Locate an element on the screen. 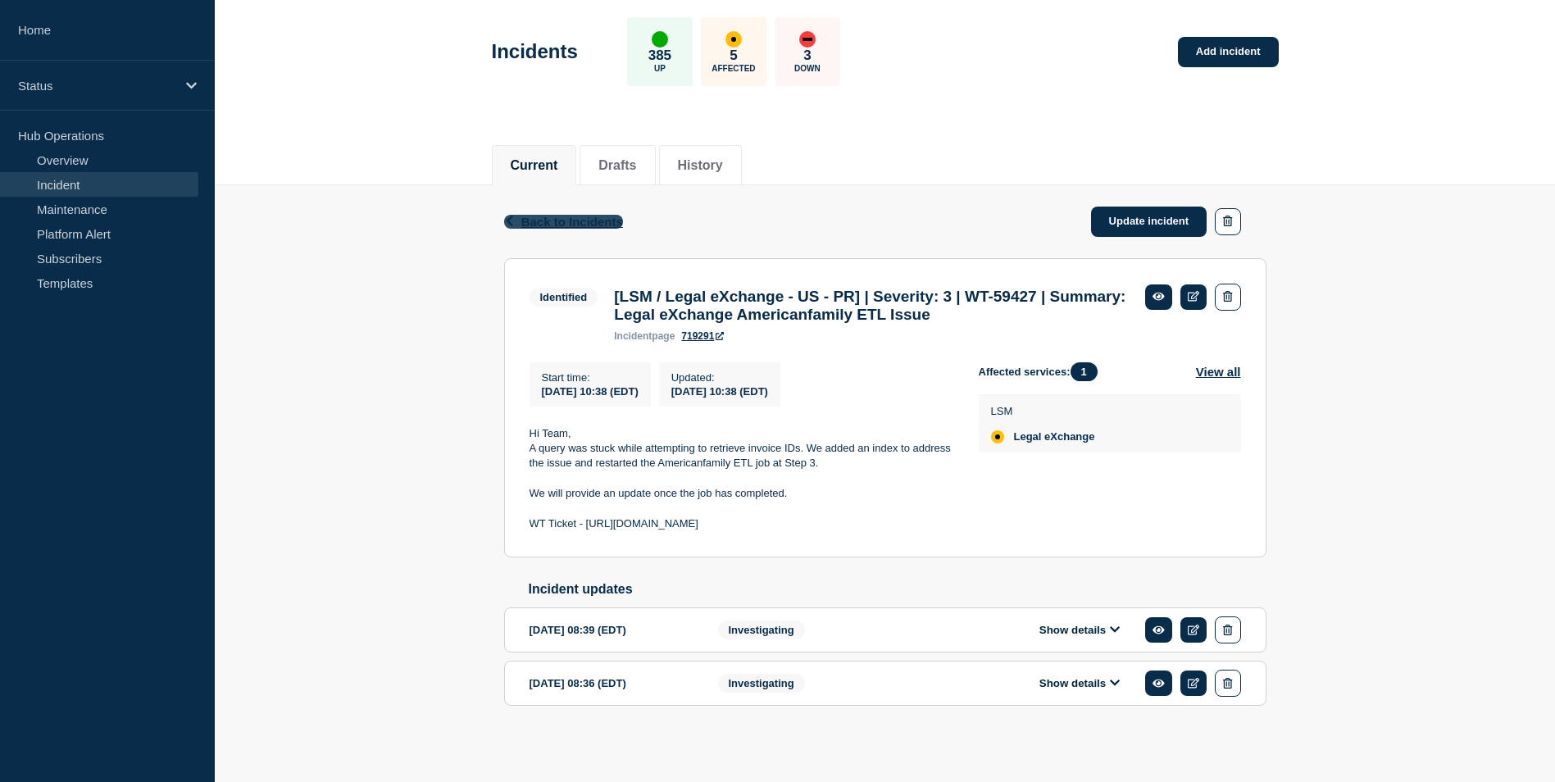 Image resolution: width=1555 pixels, height=782 pixels. span: Legal eXchange is located at coordinates (1054, 437).